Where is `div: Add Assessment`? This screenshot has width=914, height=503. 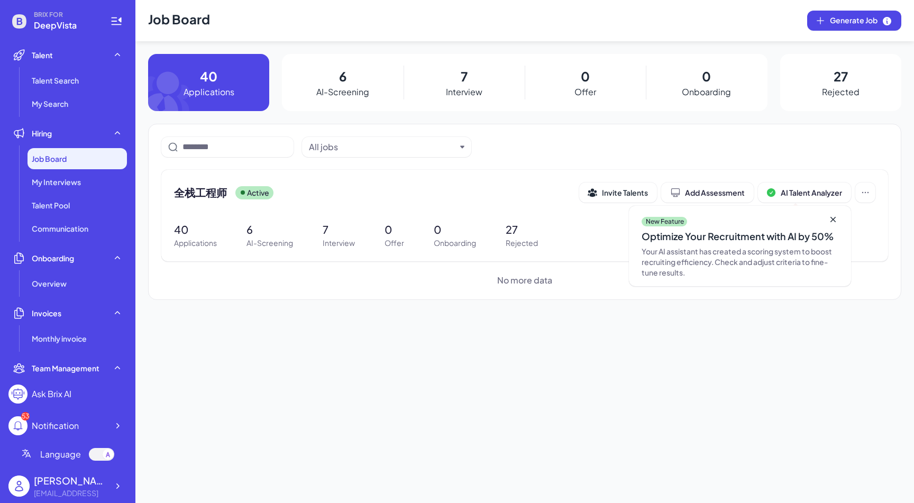 div: Add Assessment is located at coordinates (707, 193).